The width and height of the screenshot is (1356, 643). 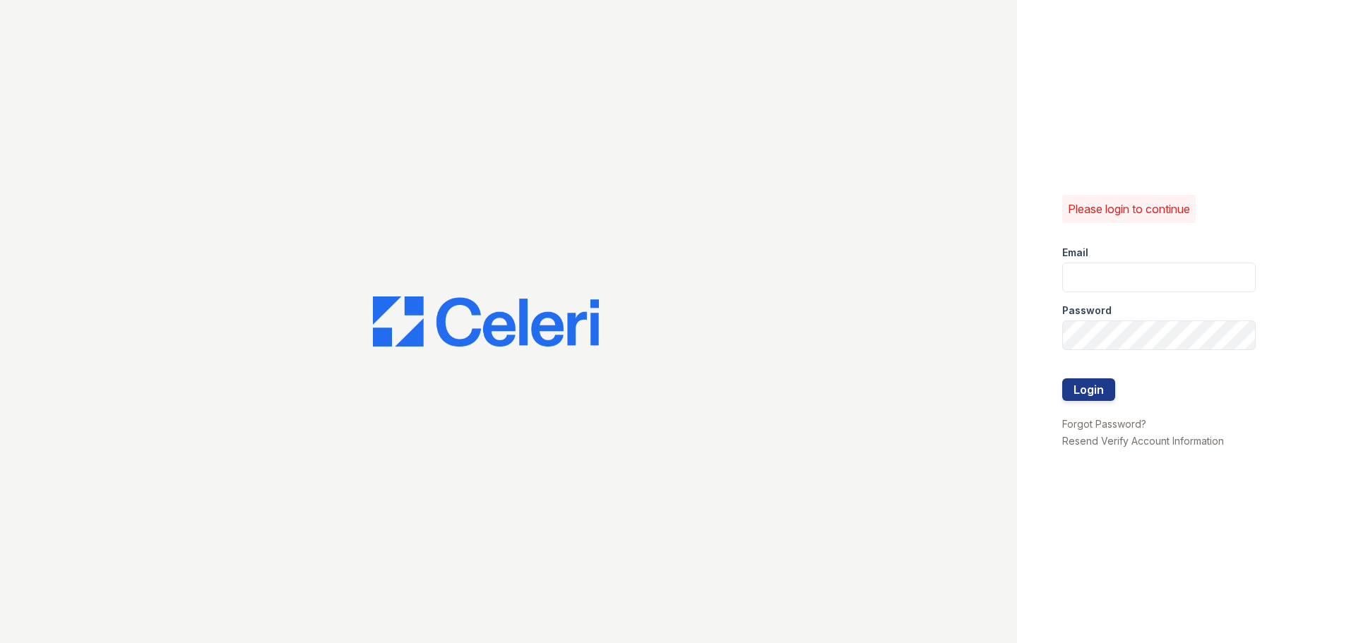 I want to click on a: Forgot Password?, so click(x=1104, y=424).